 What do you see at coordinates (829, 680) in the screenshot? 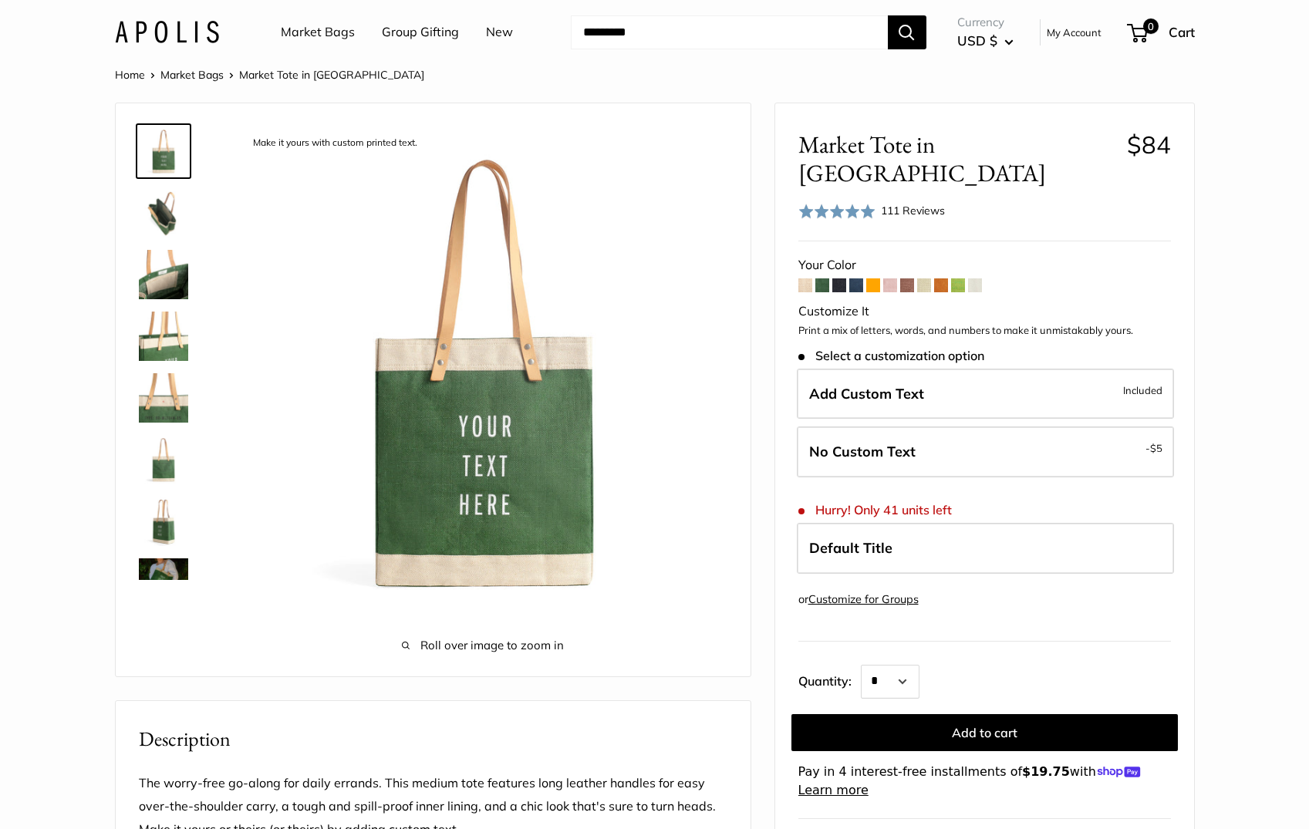
I see `label: Quantity:` at bounding box center [829, 680].